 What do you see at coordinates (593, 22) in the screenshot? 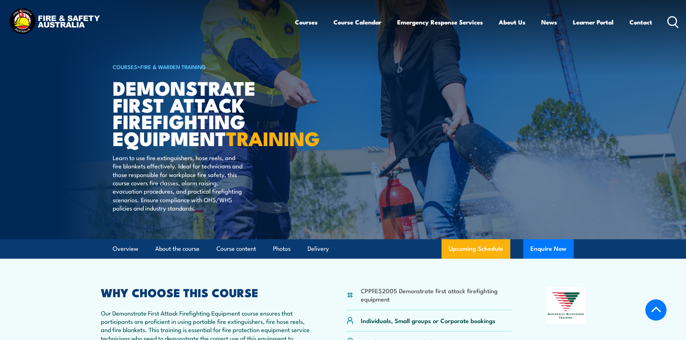
I see `a: Learner Portal` at bounding box center [593, 22].